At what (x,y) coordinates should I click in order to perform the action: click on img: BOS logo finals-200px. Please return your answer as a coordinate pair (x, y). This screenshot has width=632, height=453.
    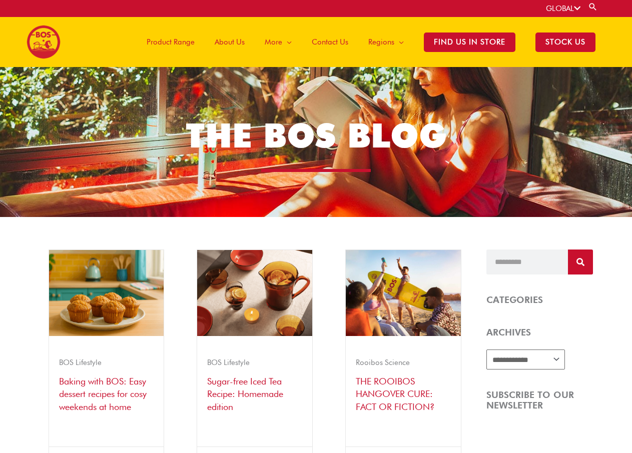
    Looking at the image, I should click on (44, 42).